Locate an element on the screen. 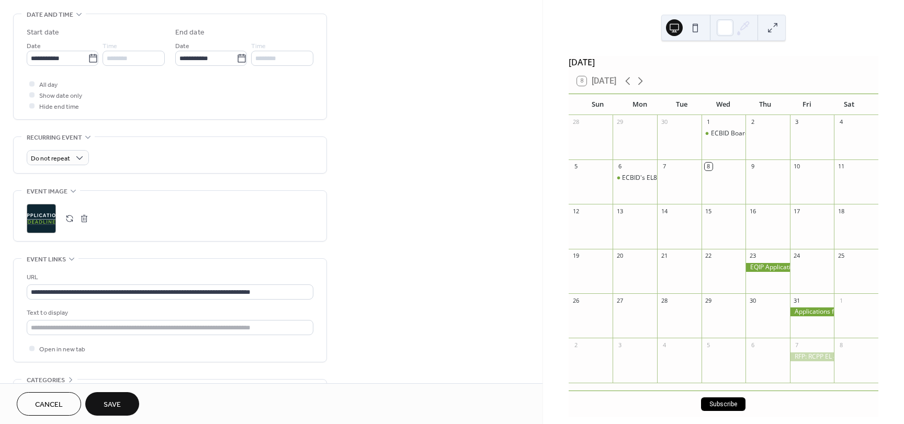 The height and width of the screenshot is (424, 904). div: 9 is located at coordinates (752, 166).